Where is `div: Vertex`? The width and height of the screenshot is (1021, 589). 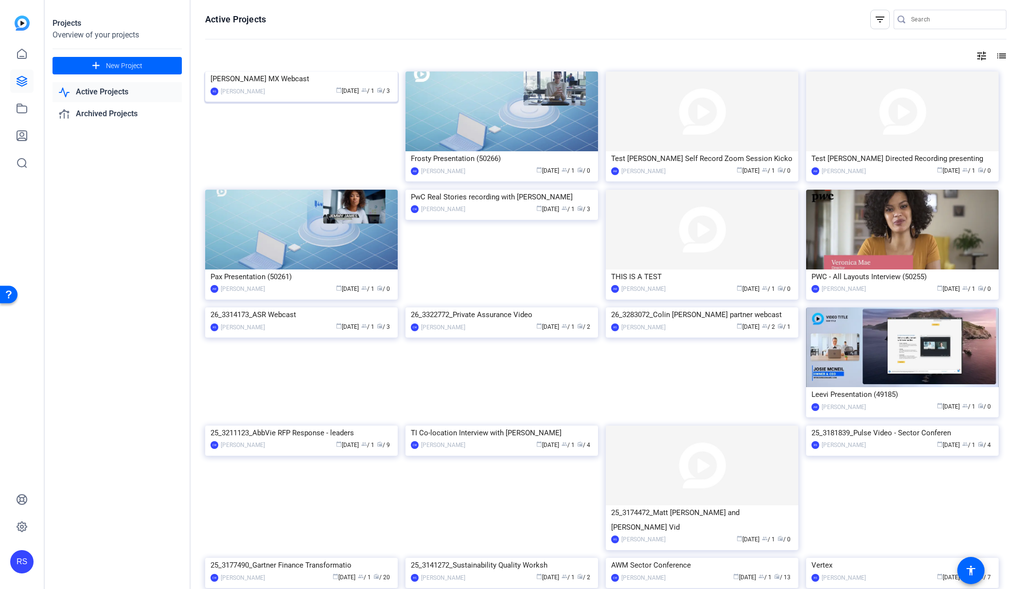 div: Vertex is located at coordinates (902, 565).